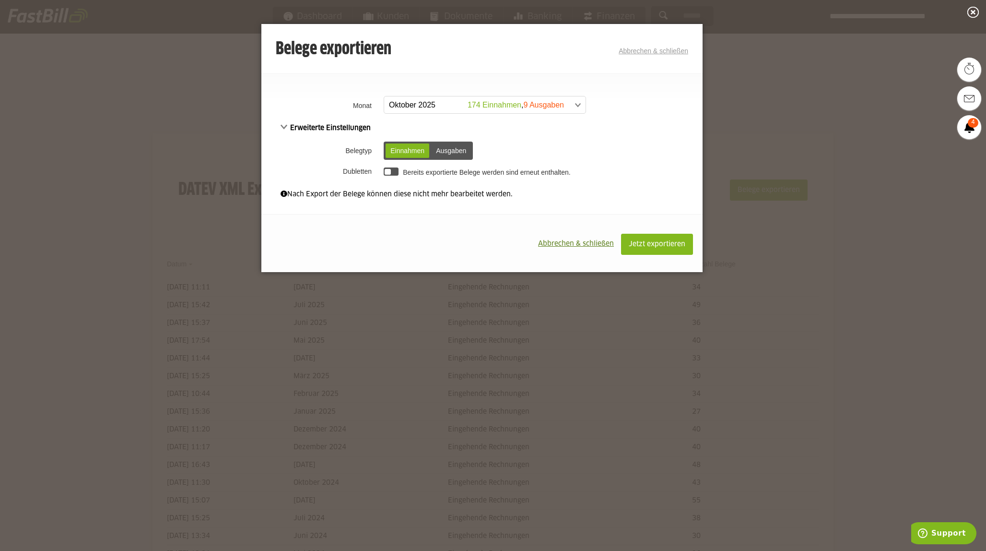 The image size is (986, 551). I want to click on th: Dubletten, so click(321, 171).